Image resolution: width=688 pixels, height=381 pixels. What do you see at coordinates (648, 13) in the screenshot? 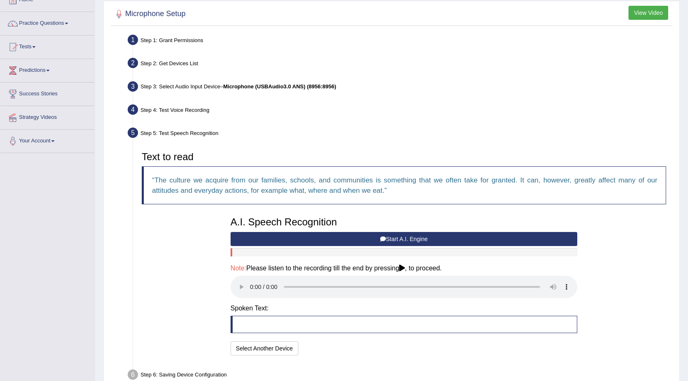
I see `button: View Video` at bounding box center [648, 13].